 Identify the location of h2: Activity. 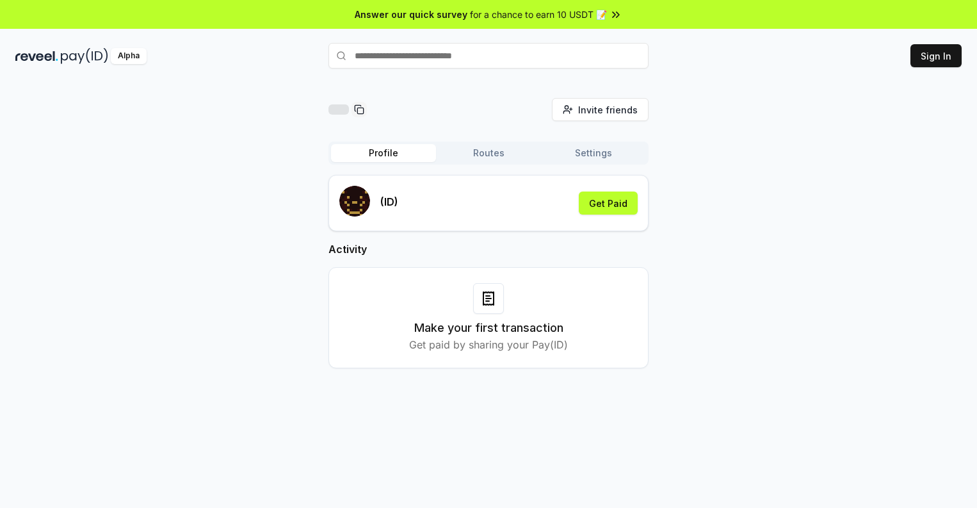
(489, 249).